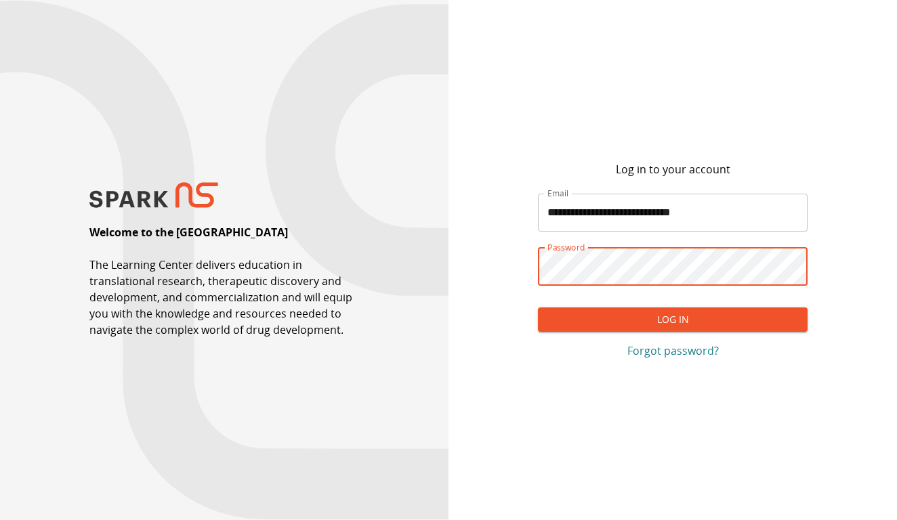  Describe the element at coordinates (672, 351) in the screenshot. I see `a: Forgot password?` at that location.